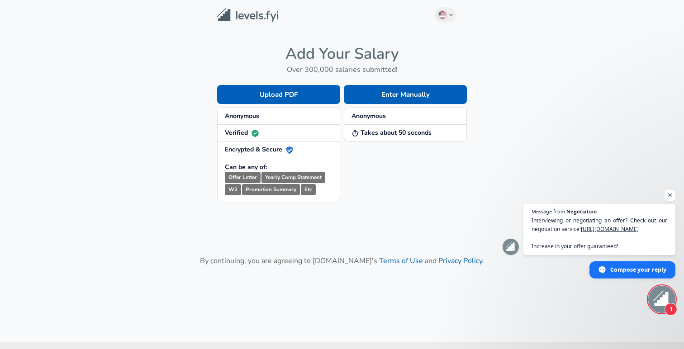 Image resolution: width=684 pixels, height=349 pixels. I want to click on h4: Add Your Salary, so click(342, 54).